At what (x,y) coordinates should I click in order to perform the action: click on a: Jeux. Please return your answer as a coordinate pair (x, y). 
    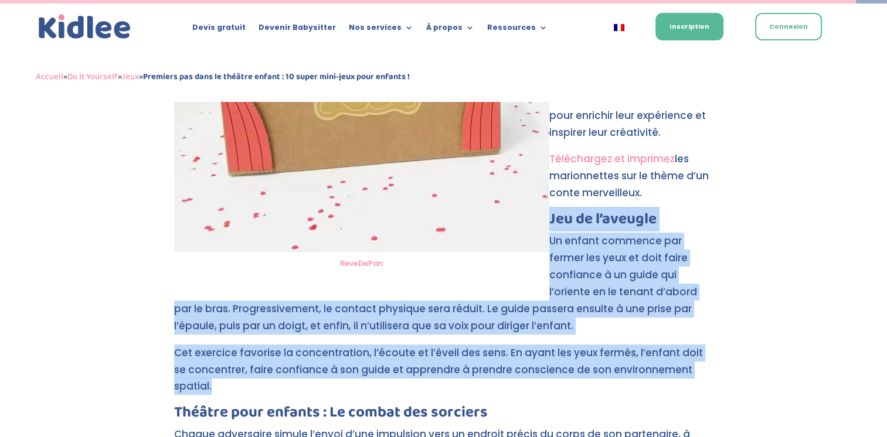
    Looking at the image, I should click on (130, 77).